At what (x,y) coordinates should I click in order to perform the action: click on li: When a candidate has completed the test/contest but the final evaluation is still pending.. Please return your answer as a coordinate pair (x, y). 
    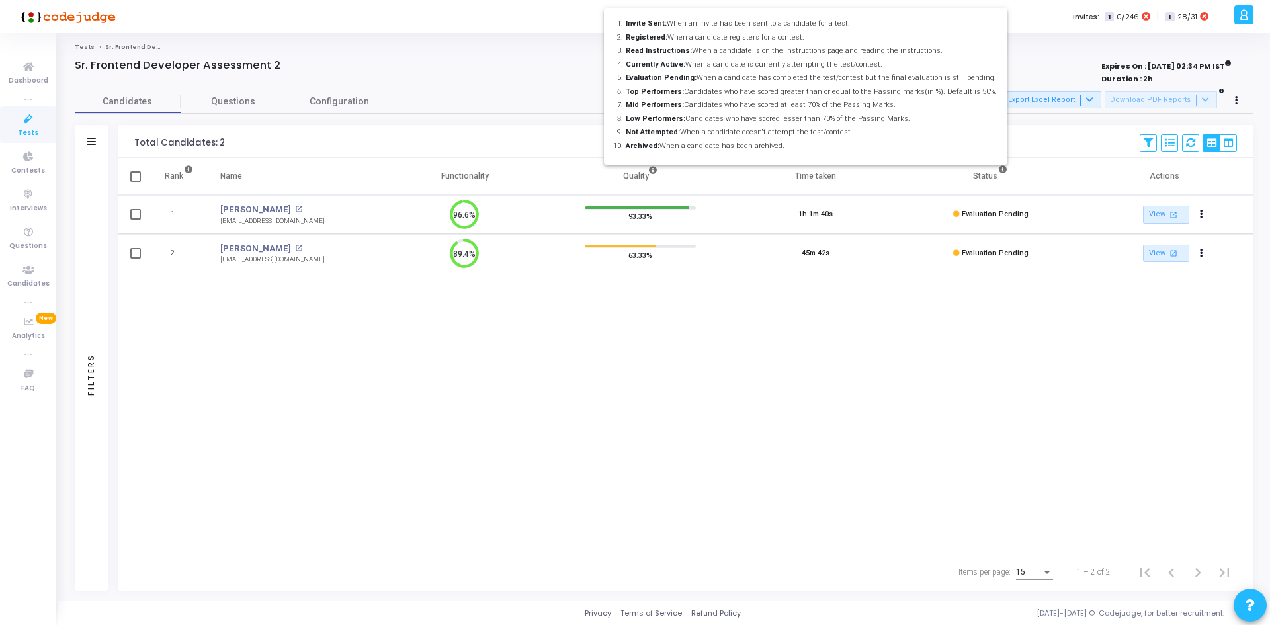
    Looking at the image, I should click on (811, 78).